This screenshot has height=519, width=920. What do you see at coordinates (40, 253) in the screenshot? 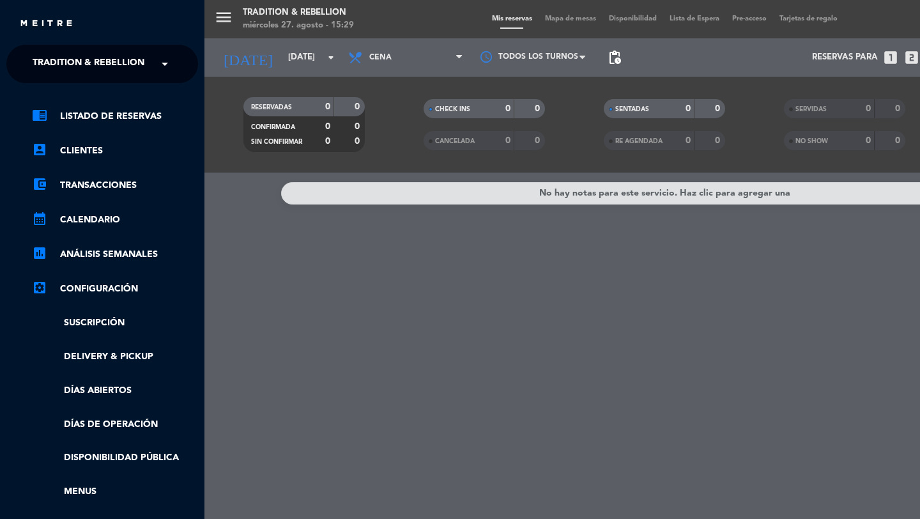
I see `i: assessment` at bounding box center [40, 253].